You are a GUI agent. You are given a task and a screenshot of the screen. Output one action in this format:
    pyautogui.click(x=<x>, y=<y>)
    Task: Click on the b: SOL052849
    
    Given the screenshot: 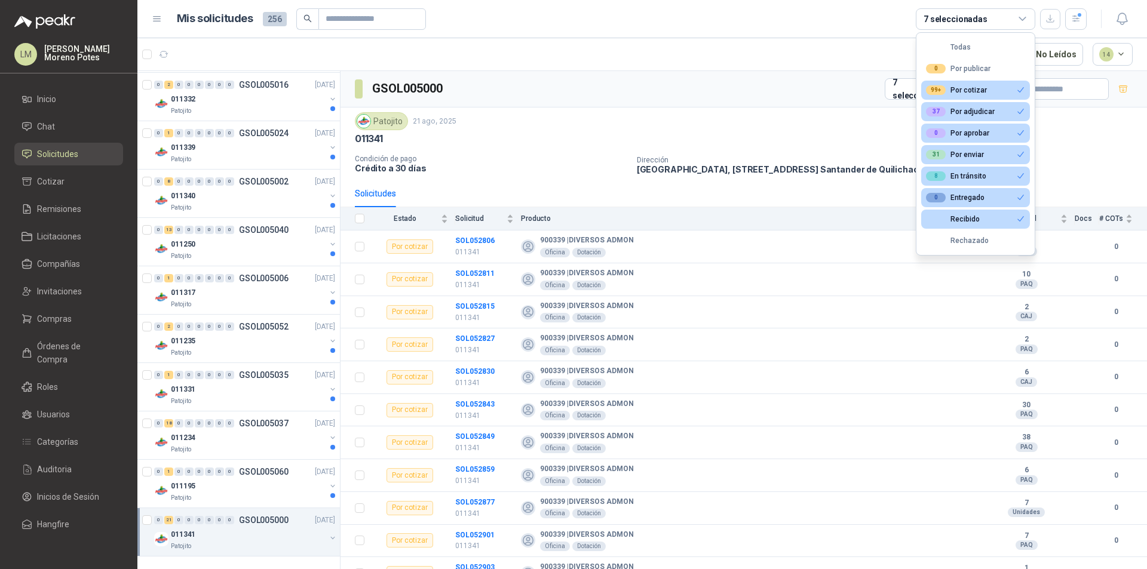 What is the action you would take?
    pyautogui.click(x=475, y=437)
    